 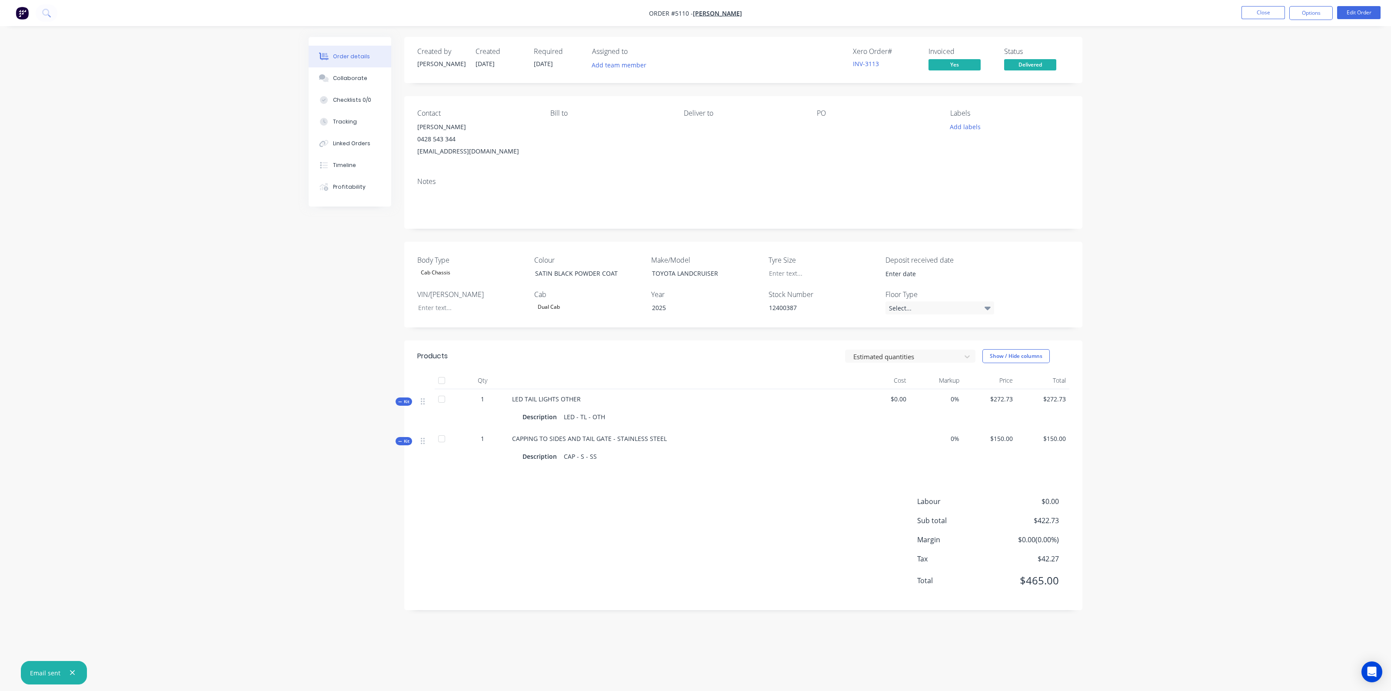 What do you see at coordinates (1027, 539) in the screenshot?
I see `span: $0.00 ( 0.00 %)` at bounding box center [1027, 539].